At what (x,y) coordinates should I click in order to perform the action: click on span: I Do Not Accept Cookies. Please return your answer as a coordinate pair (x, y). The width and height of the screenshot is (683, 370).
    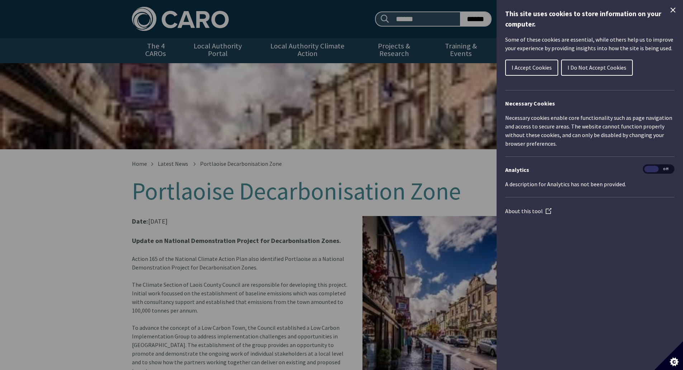
    Looking at the image, I should click on (597, 67).